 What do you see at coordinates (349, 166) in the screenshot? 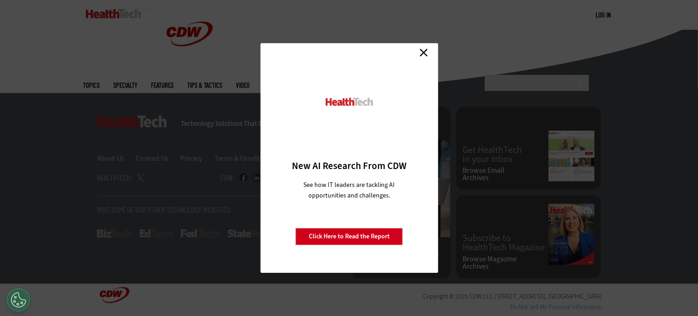
I see `h3: New AI Research From CDW` at bounding box center [349, 166].